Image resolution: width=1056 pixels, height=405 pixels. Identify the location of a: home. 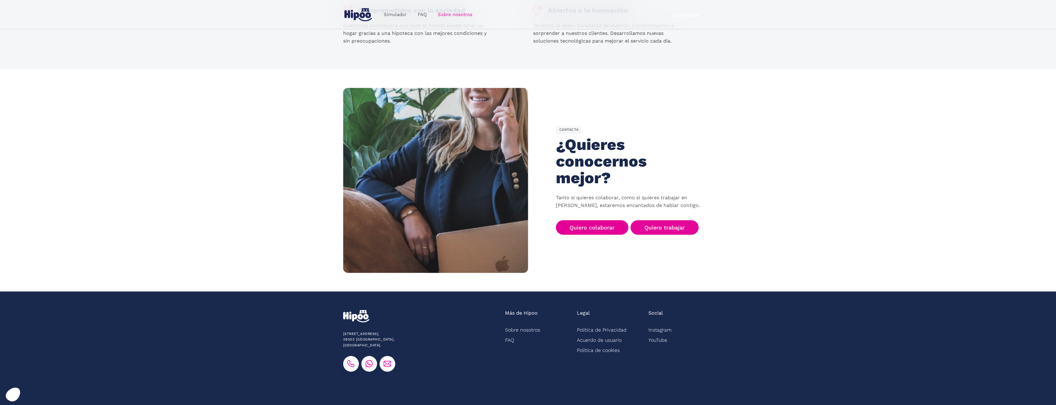
(358, 14).